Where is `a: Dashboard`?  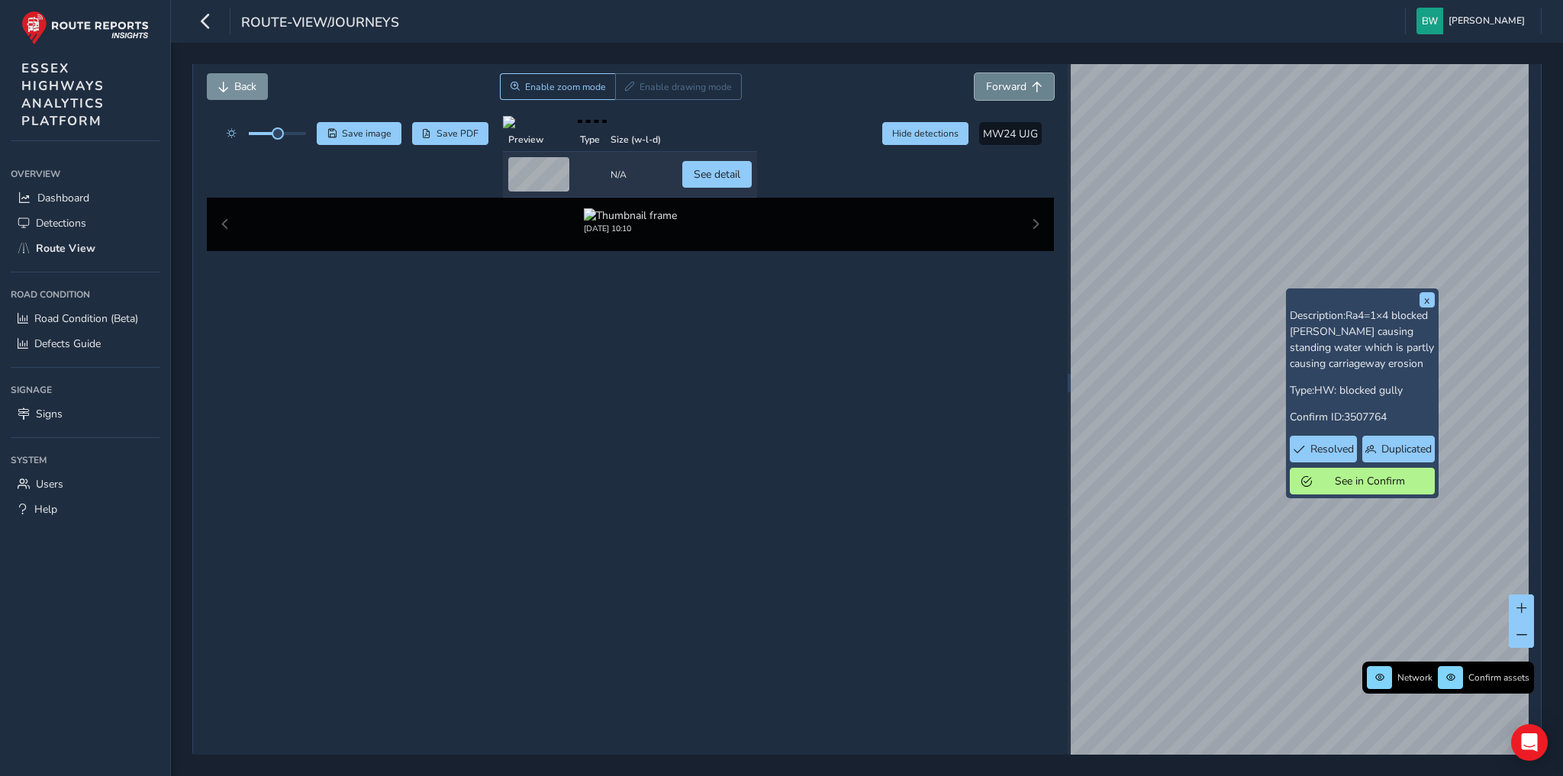
a: Dashboard is located at coordinates (85, 198).